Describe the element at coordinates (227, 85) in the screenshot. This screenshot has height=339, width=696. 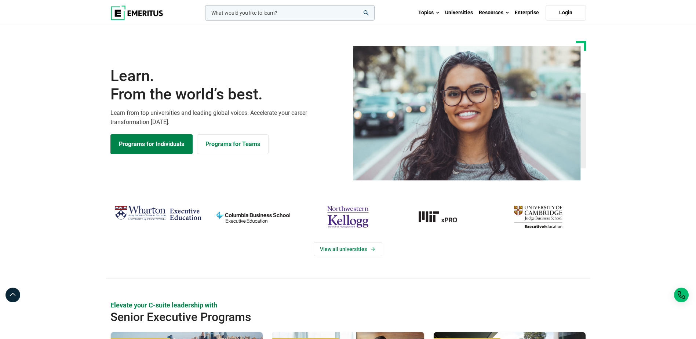
I see `h1: Learn.` at that location.